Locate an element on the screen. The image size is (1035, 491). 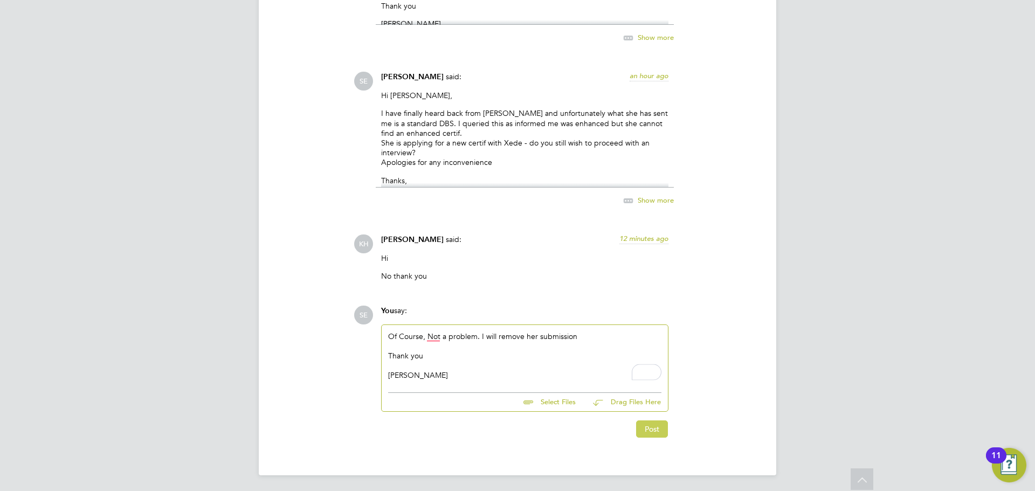
div: 11 is located at coordinates (996, 462).